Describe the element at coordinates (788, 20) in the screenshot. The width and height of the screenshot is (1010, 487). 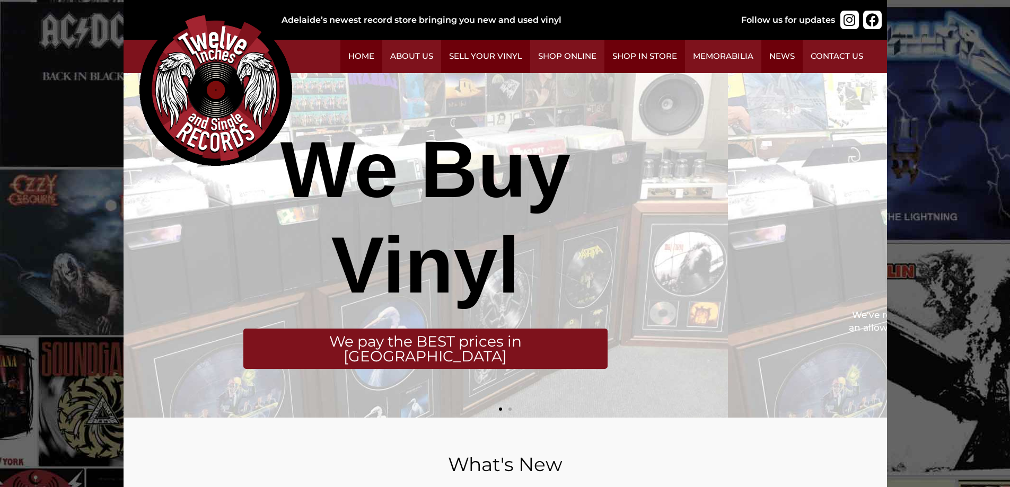
I see `div: Follow us for updates` at that location.